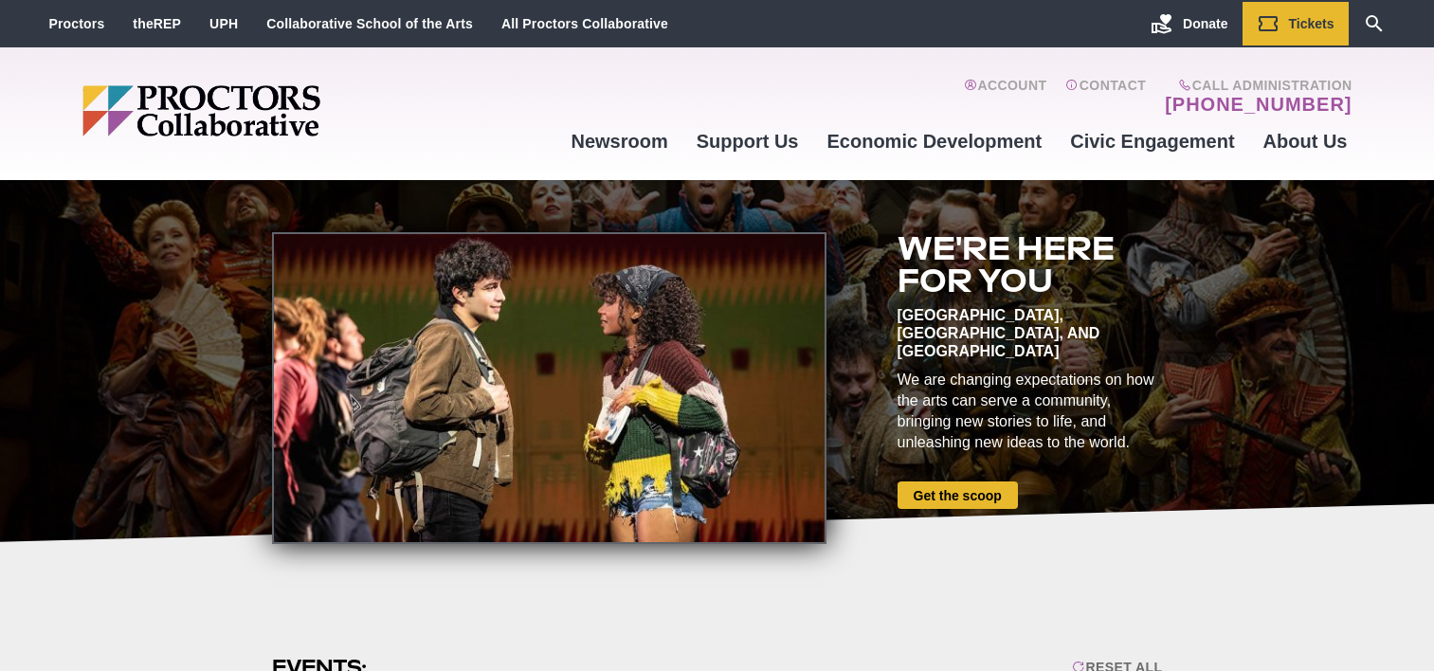 The height and width of the screenshot is (671, 1434). What do you see at coordinates (1151, 141) in the screenshot?
I see `a: Civic Engagement` at bounding box center [1151, 141].